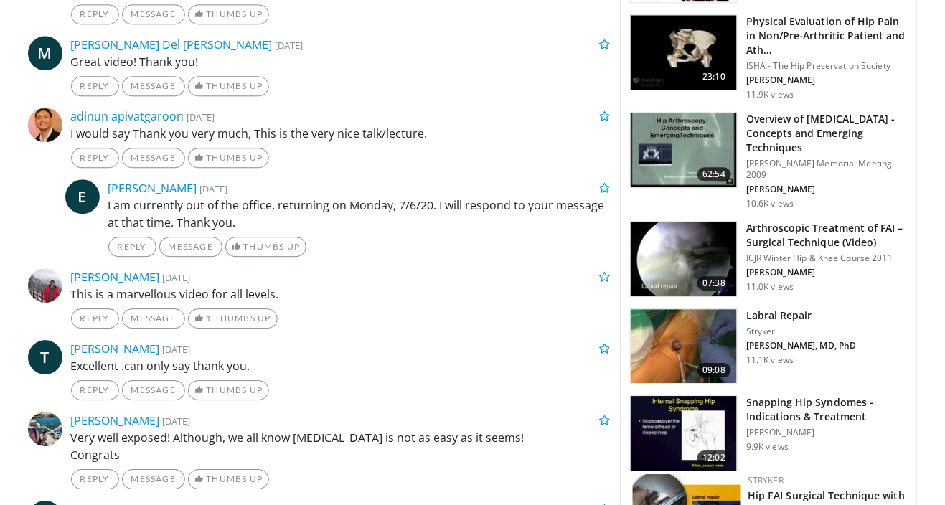 The width and height of the screenshot is (945, 505). What do you see at coordinates (45, 53) in the screenshot?
I see `a: M` at bounding box center [45, 53].